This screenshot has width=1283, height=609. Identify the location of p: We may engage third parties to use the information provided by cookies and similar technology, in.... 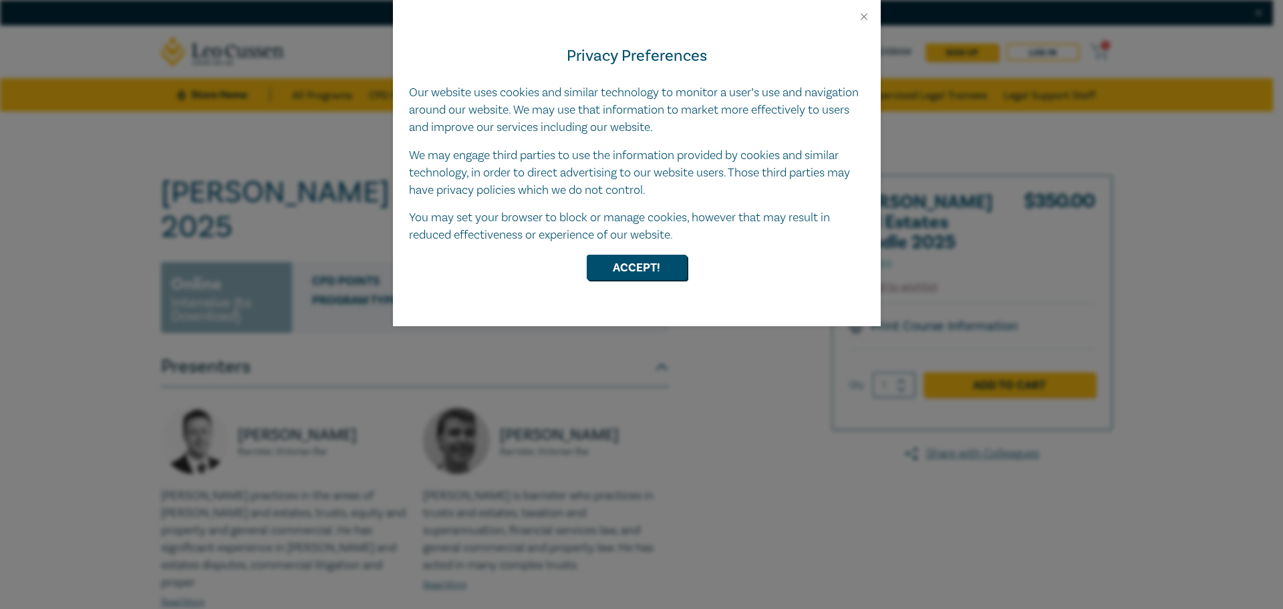
(637, 173).